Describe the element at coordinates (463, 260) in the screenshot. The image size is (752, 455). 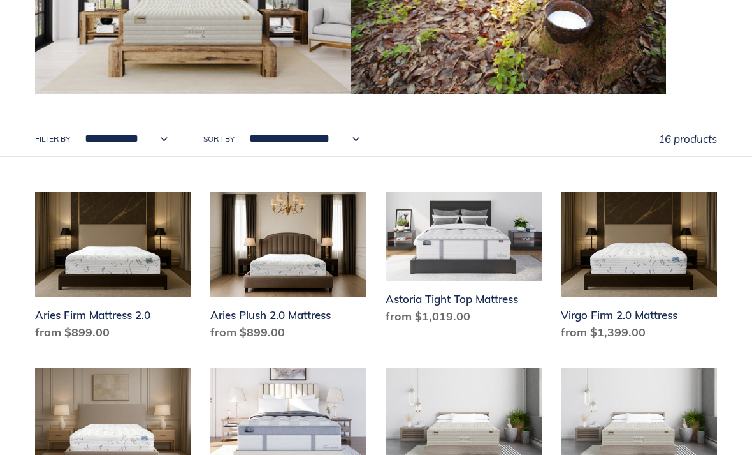
I see `a: Astoria Tight Top Mattress` at that location.